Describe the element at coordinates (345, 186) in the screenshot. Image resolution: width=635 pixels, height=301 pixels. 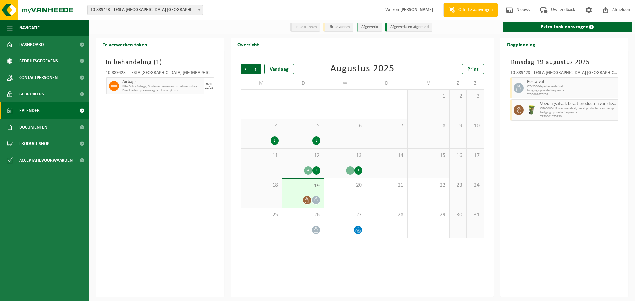
I see `span: 20` at that location.